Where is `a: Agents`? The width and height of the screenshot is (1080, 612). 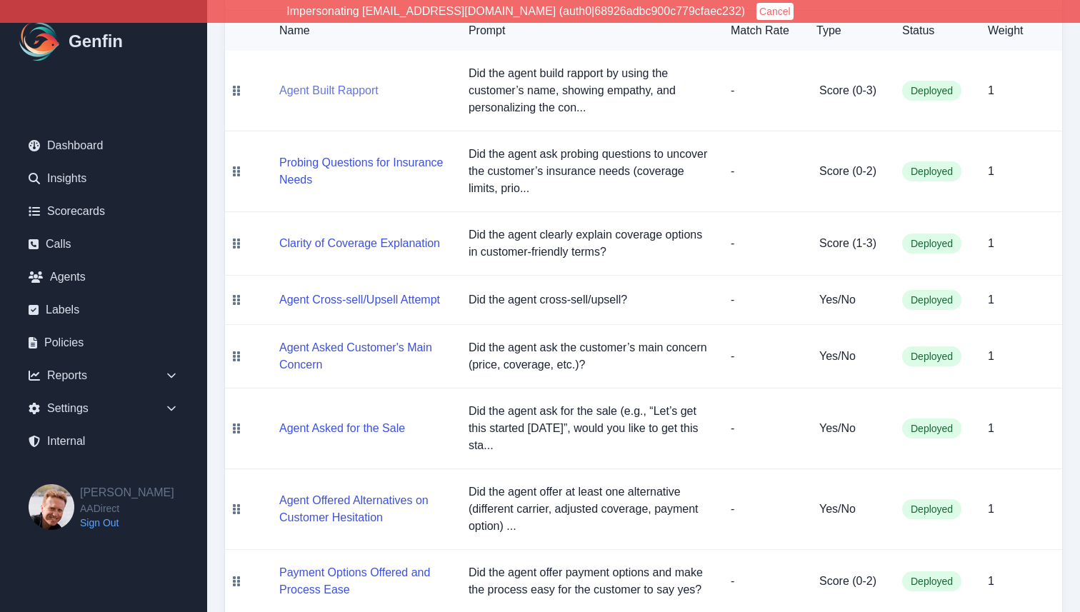
a: Agents is located at coordinates (104, 277).